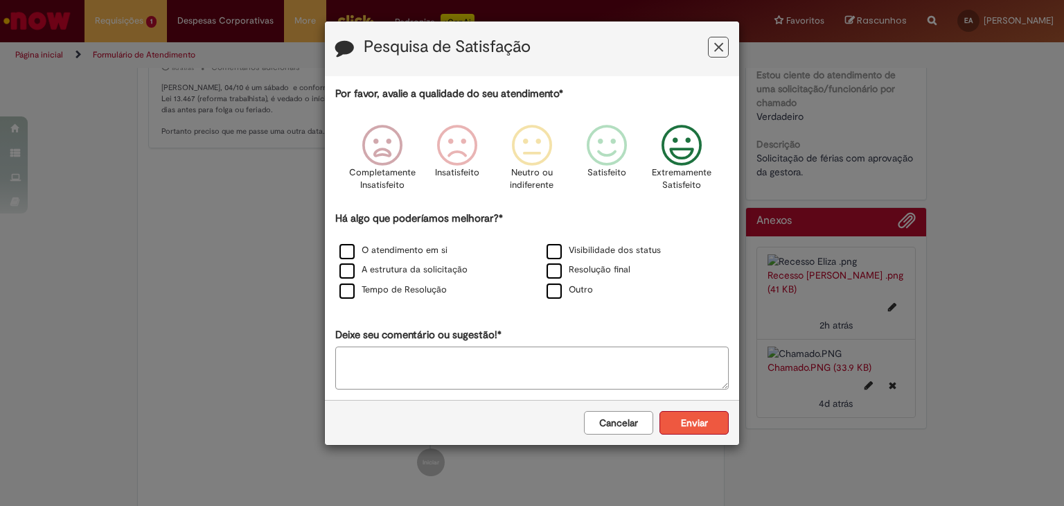 The width and height of the screenshot is (1064, 506). What do you see at coordinates (394, 250) in the screenshot?
I see `label: O atendimento em si` at bounding box center [394, 250].